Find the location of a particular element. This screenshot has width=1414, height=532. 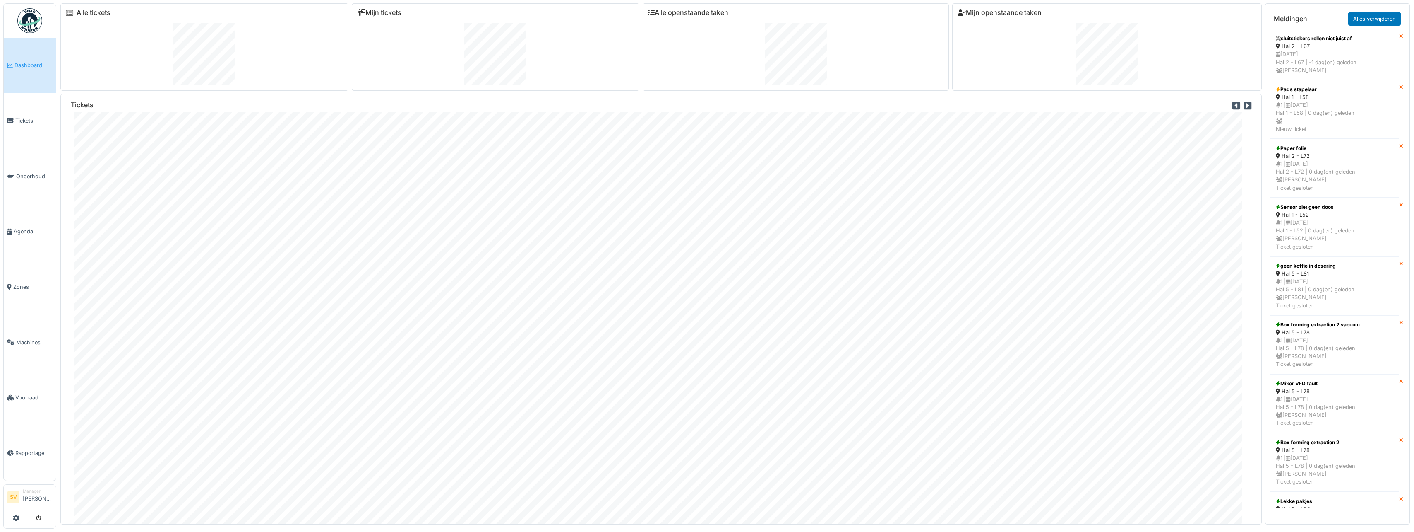

a: Mijn openstaande taken is located at coordinates (1000, 12).